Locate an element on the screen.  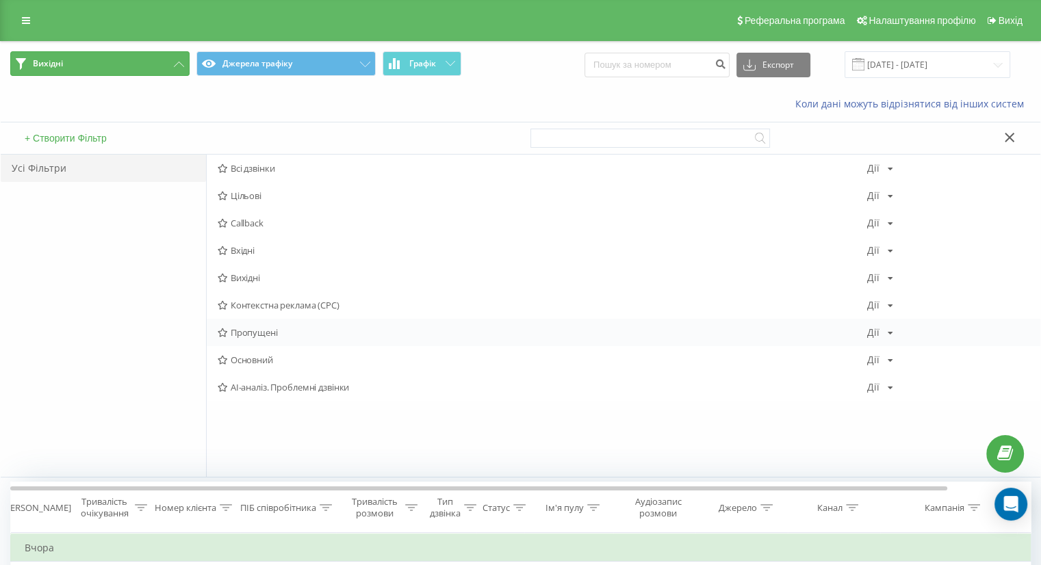
button: Експорт is located at coordinates (773, 65).